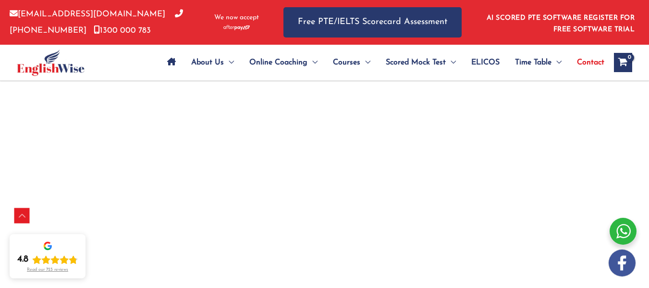 This screenshot has width=649, height=288. What do you see at coordinates (623, 62) in the screenshot?
I see `a: View Shopping Cart, empty` at bounding box center [623, 62].